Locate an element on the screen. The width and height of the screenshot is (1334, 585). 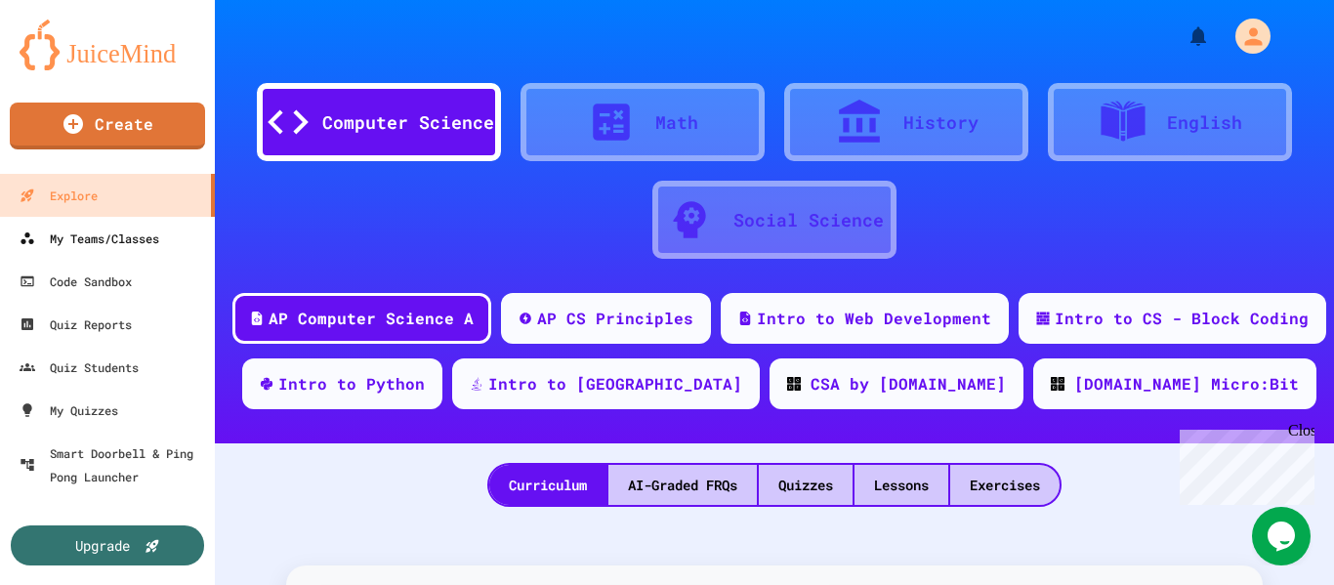
div: AI-Graded FRQs is located at coordinates (683, 485).